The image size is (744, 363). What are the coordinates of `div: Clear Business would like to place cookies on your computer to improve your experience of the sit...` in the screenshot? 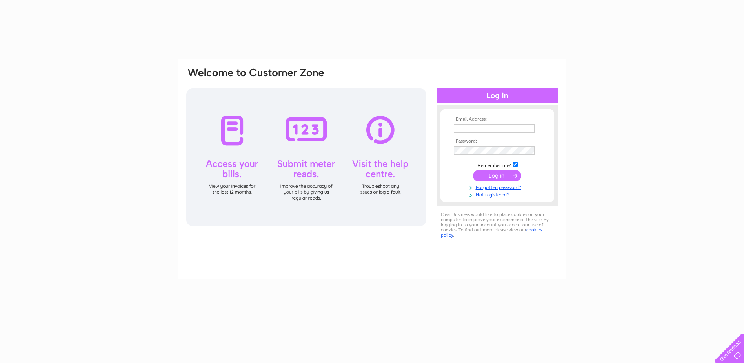 It's located at (498, 224).